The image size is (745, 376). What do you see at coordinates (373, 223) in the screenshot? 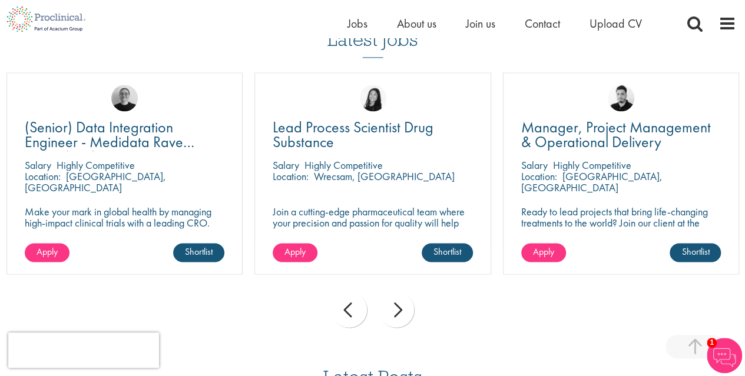
I see `p: Join a cutting-edge pharmaceutical team where your precision and passion for quality will help sh...` at bounding box center [373, 223].